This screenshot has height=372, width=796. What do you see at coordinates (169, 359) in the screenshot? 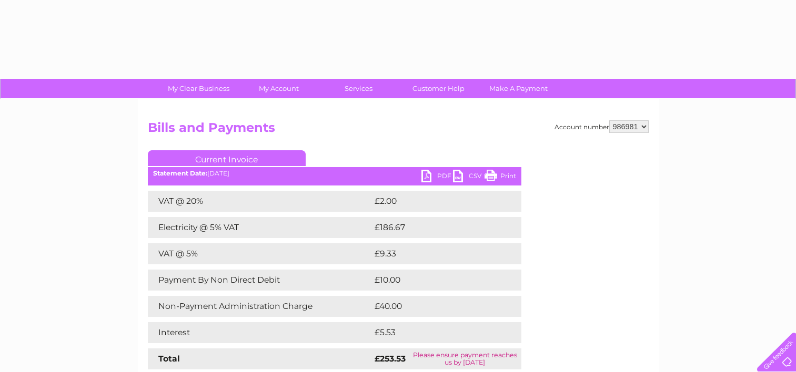
I see `strong: Total` at bounding box center [169, 359].